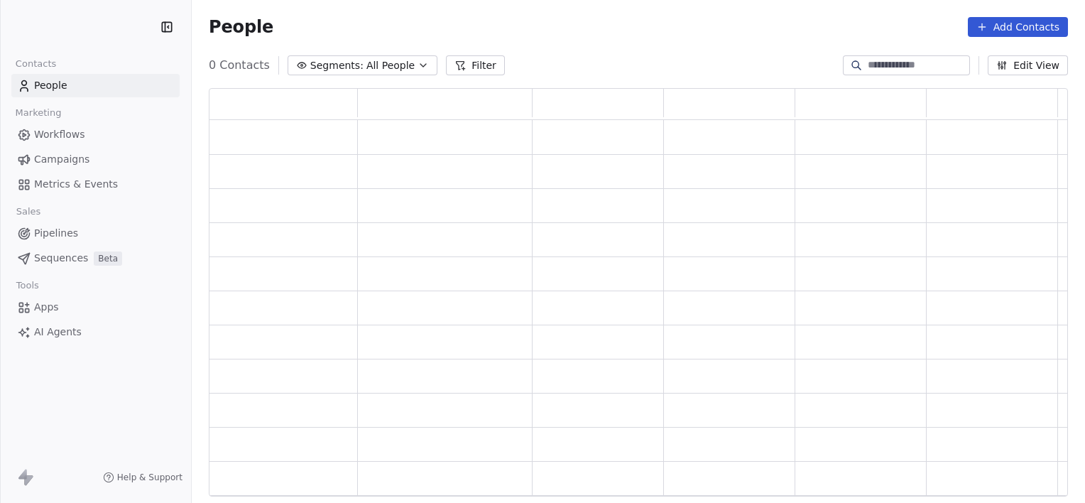  I want to click on a: Apps, so click(95, 307).